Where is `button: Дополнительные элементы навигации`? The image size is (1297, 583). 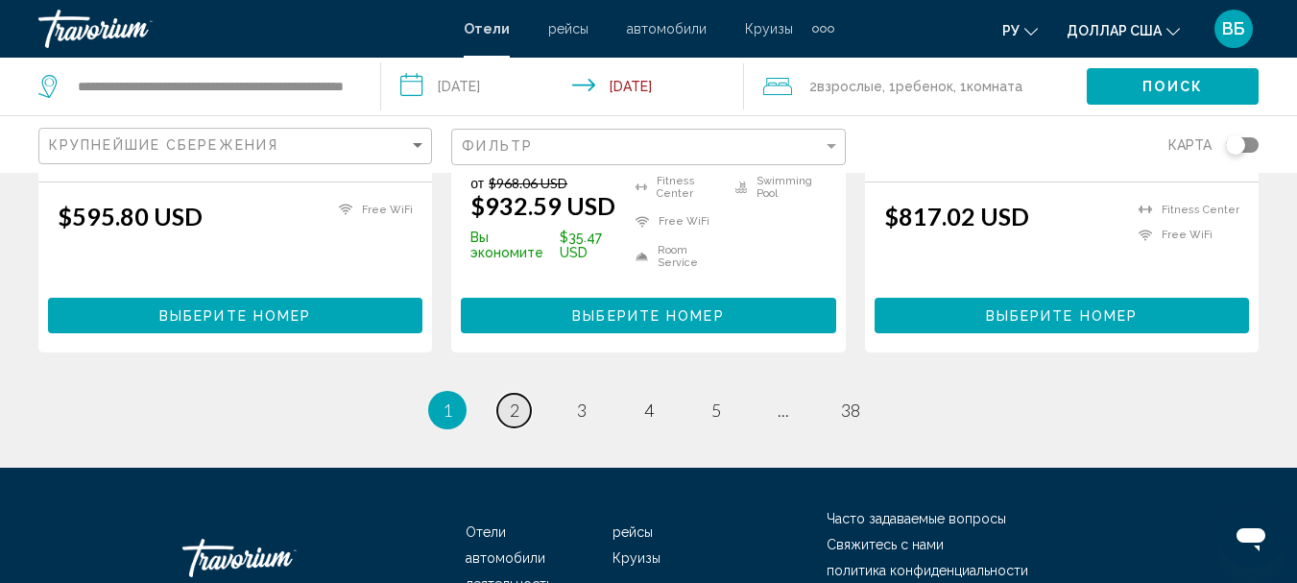 button: Дополнительные элементы навигации is located at coordinates (822, 29).